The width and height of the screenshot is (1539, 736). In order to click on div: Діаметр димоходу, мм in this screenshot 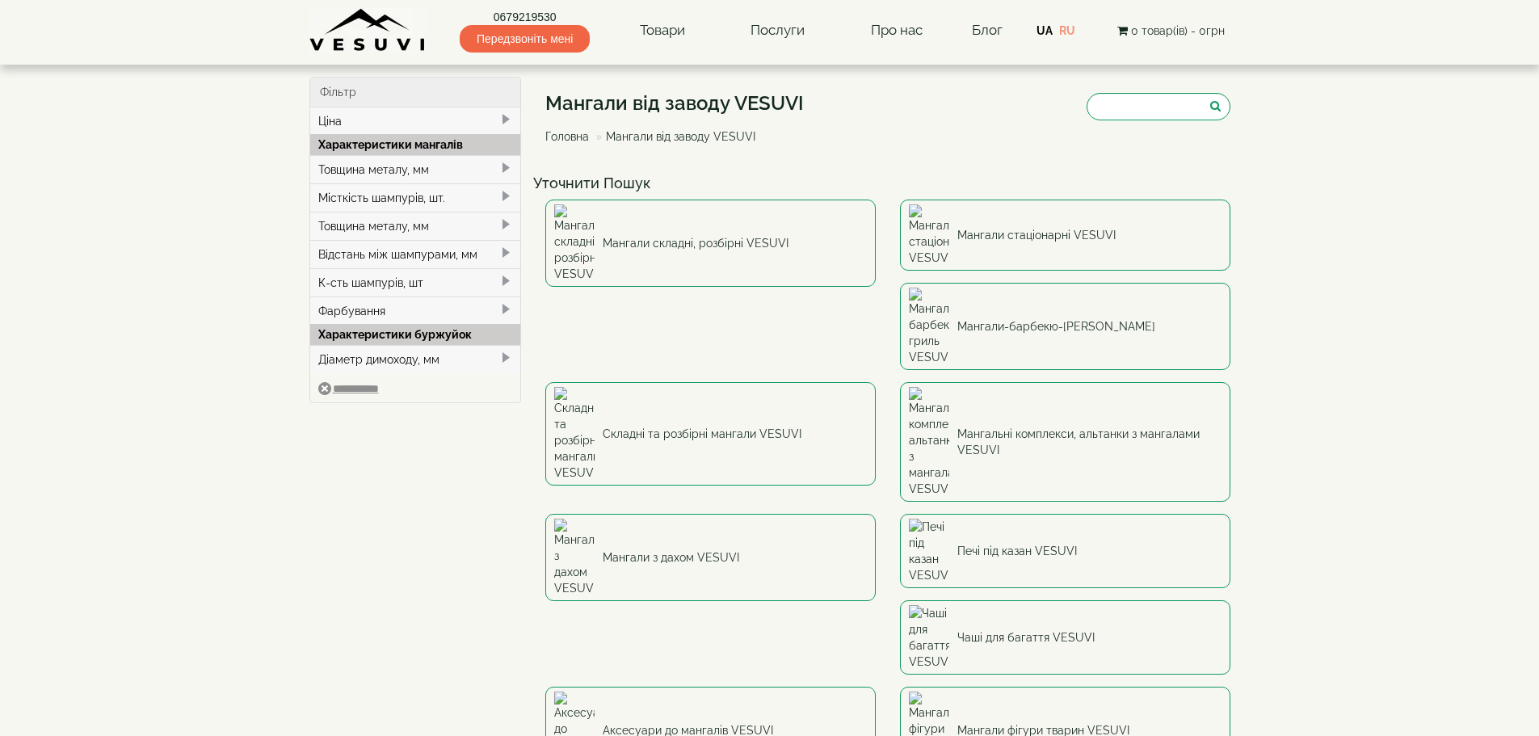, I will do `click(415, 359)`.